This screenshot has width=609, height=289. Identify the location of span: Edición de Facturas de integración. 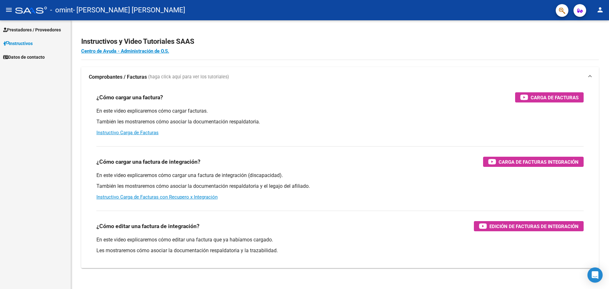
(534, 226).